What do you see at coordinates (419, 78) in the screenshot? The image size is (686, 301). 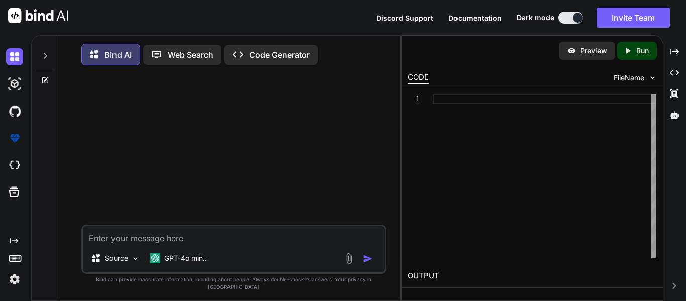 I see `div: CODE` at bounding box center [419, 78].